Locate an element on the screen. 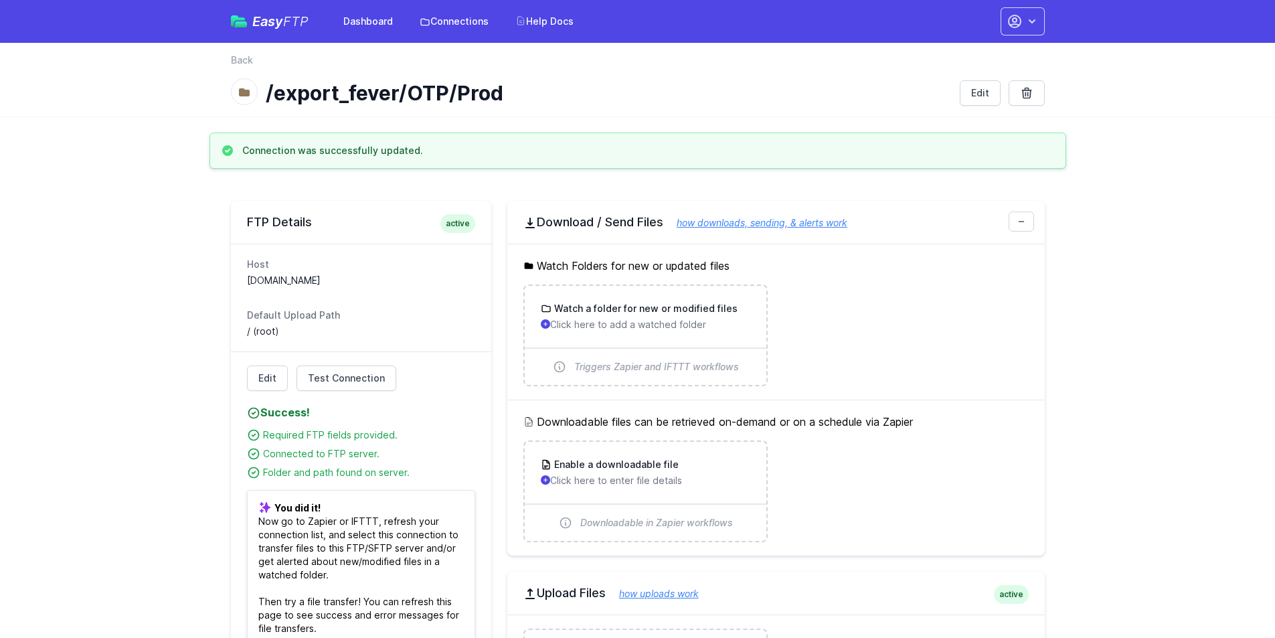 The image size is (1275, 638). h2: Download / Send Files is located at coordinates (776, 222).